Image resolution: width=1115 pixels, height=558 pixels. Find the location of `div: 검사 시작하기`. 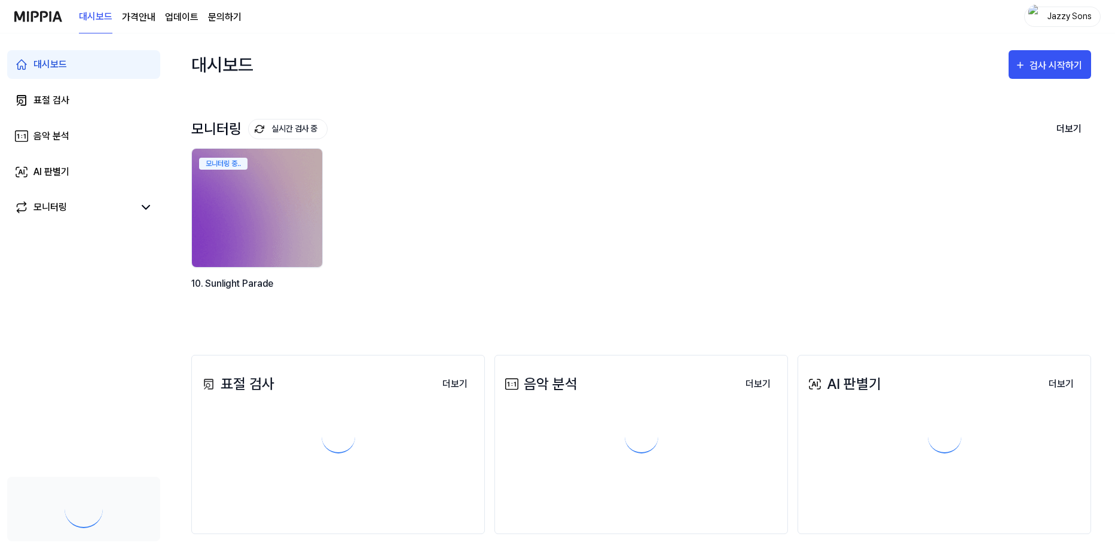

div: 검사 시작하기 is located at coordinates (1057, 66).